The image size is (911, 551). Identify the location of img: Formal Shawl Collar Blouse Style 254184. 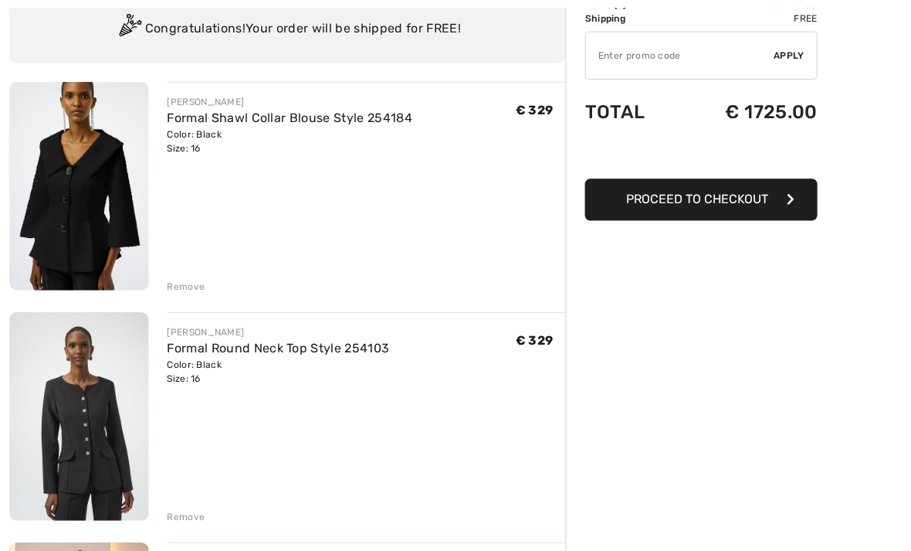
(79, 186).